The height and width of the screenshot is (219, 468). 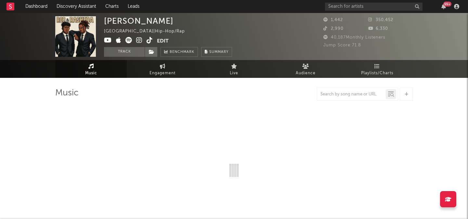 What do you see at coordinates (162, 73) in the screenshot?
I see `span: Engagement` at bounding box center [162, 73].